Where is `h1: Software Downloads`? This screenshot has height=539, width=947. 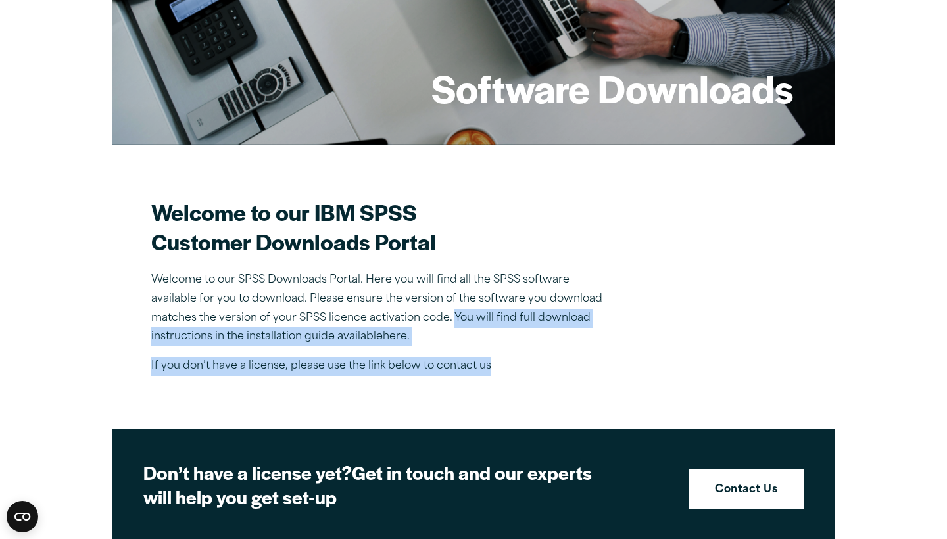
h1: Software Downloads is located at coordinates (612, 88).